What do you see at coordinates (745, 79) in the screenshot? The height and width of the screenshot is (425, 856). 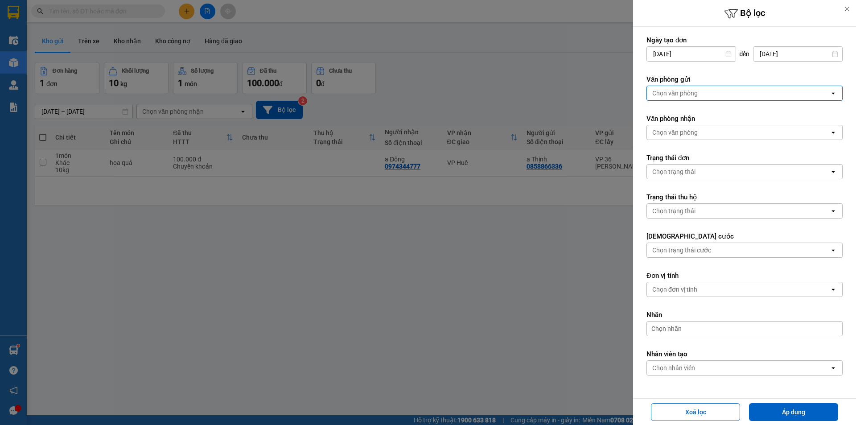 I see `label: Văn phòng gửi` at bounding box center [745, 79].